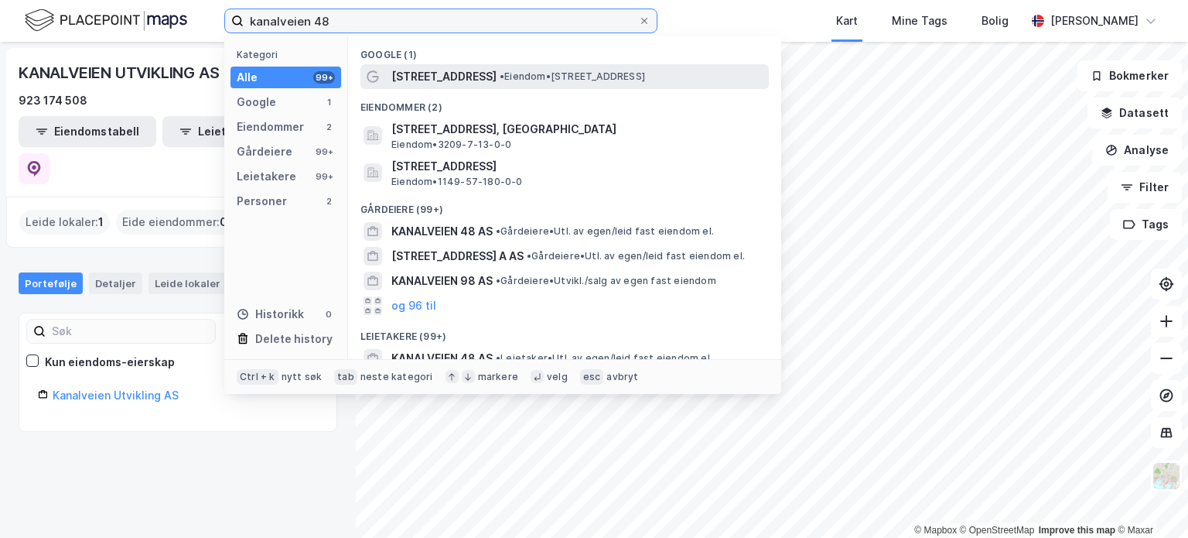  I want to click on div: Google, so click(256, 102).